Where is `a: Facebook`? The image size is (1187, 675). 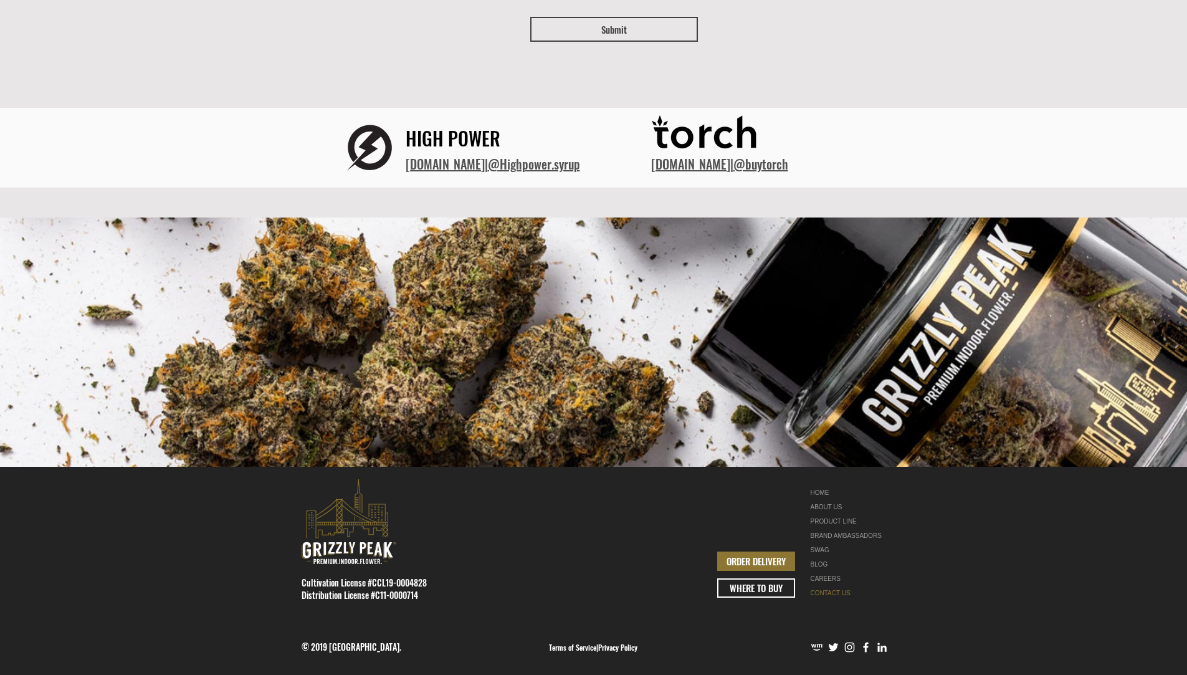
a: Facebook is located at coordinates (865, 647).